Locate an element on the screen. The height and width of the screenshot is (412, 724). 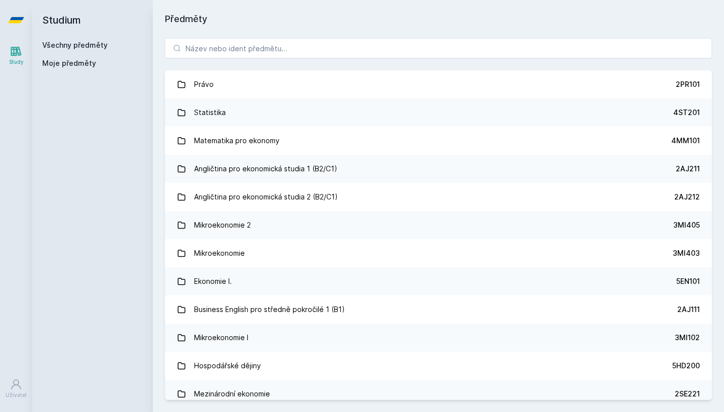
div: 4ST201 is located at coordinates (686, 113).